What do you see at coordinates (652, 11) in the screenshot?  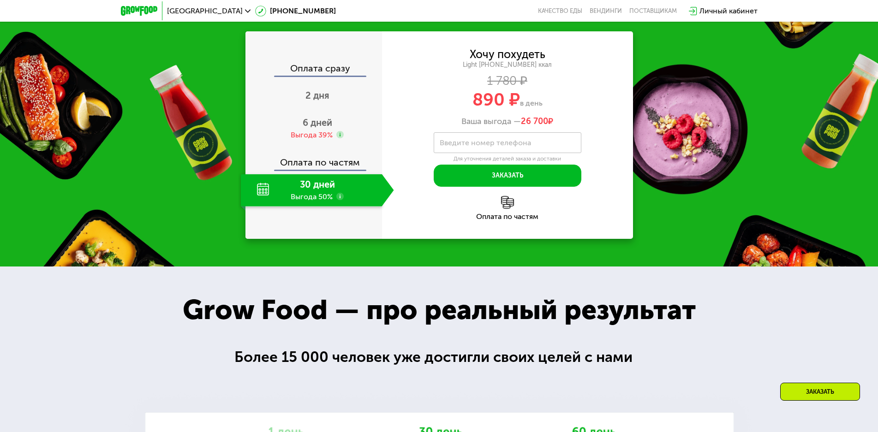 I see `div: поставщикам` at bounding box center [652, 11].